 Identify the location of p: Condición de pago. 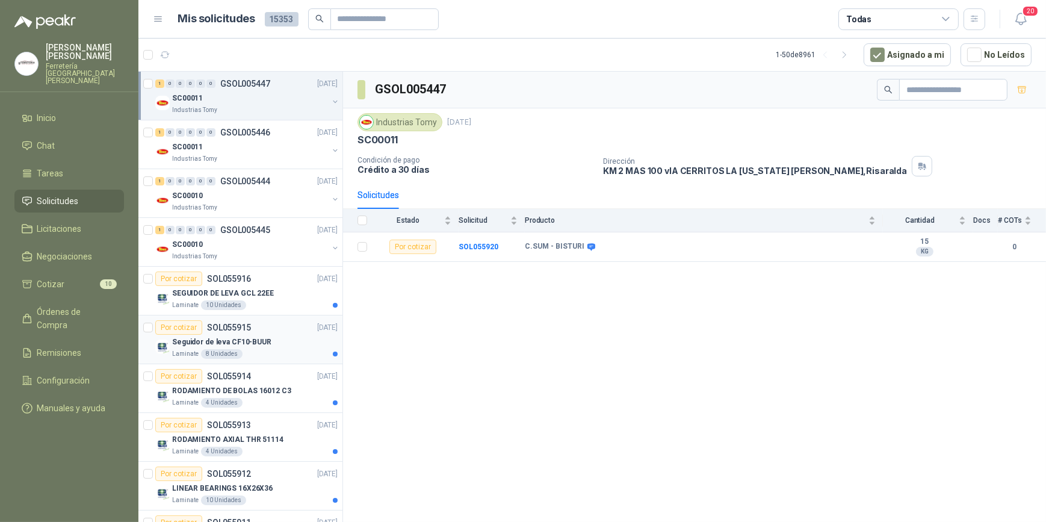
(475, 160).